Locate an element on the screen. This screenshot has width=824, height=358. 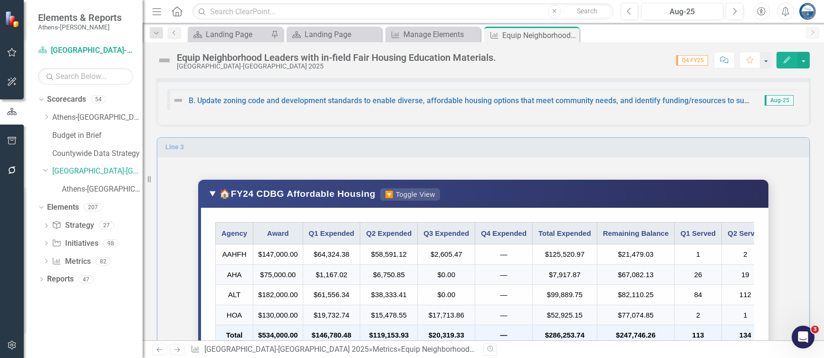
a: B. Update zoning code and development standards to enable diverse, affordable housing options tha... is located at coordinates (499, 100).